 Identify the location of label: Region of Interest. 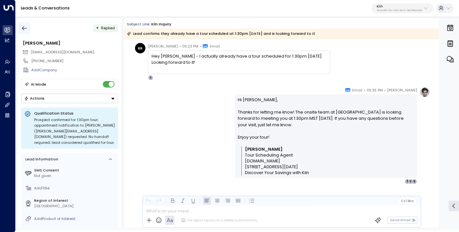
(75, 200).